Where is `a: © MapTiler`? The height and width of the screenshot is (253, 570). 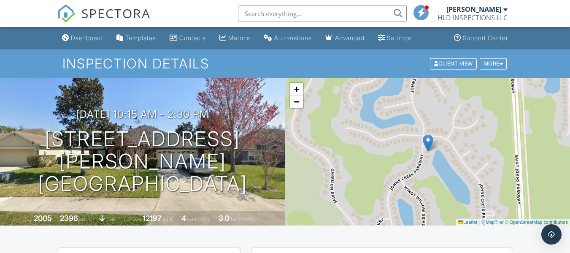
a: © MapTiler is located at coordinates (492, 222).